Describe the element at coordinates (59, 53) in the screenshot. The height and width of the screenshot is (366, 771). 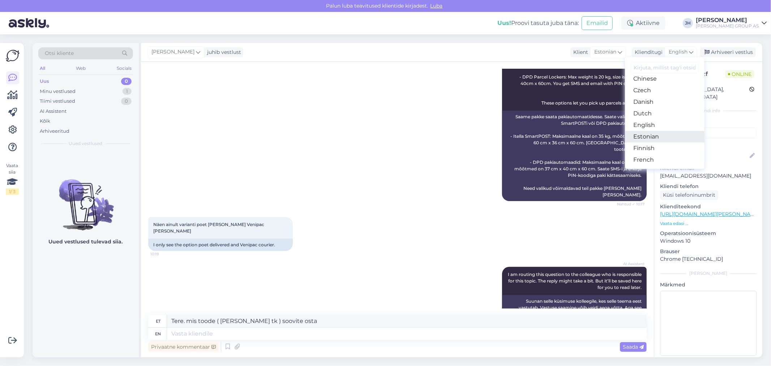
I see `span: Otsi kliente` at that location.